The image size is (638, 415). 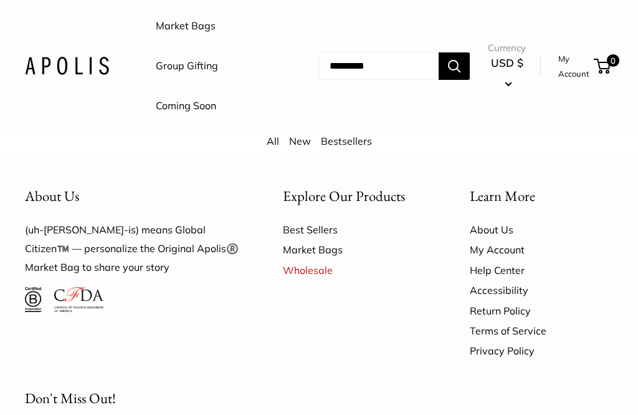 I want to click on span: 0, so click(x=613, y=60).